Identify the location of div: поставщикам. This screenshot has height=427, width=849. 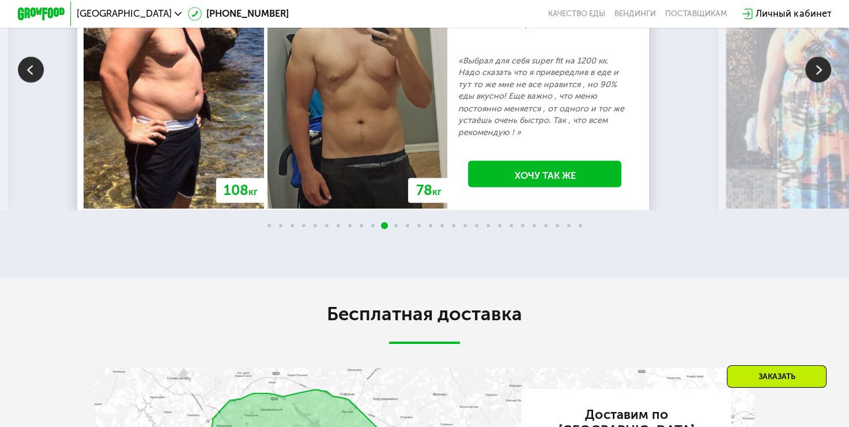
(696, 14).